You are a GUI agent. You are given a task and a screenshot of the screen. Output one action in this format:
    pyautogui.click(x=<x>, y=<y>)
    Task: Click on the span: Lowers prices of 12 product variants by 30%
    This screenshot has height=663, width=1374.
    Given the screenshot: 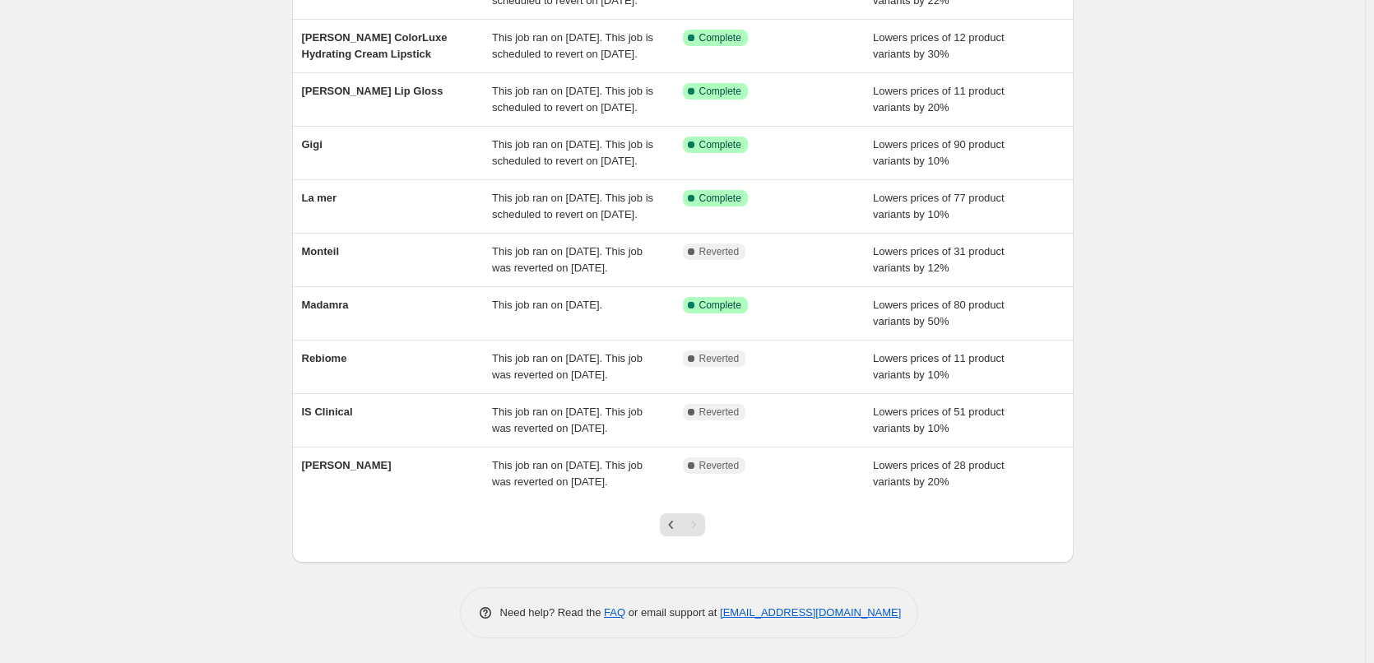 What is the action you would take?
    pyautogui.click(x=939, y=45)
    